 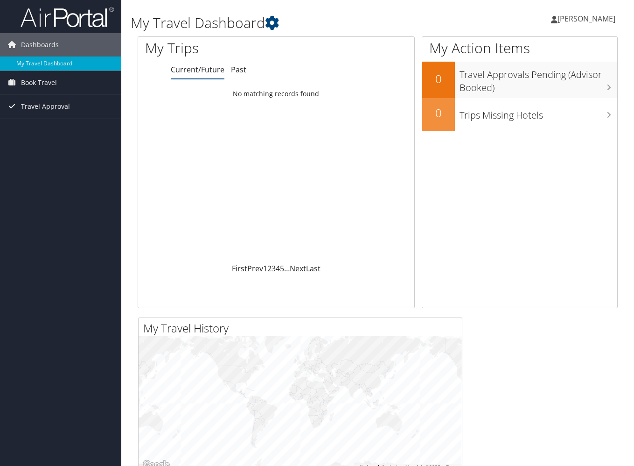 What do you see at coordinates (269, 268) in the screenshot?
I see `a: 2` at bounding box center [269, 268].